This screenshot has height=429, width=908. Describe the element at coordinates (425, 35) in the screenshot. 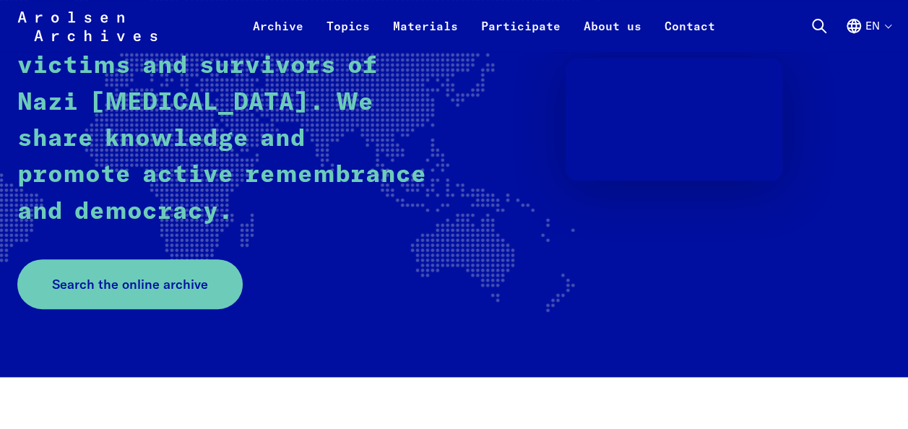

I see `a: Materials` at that location.